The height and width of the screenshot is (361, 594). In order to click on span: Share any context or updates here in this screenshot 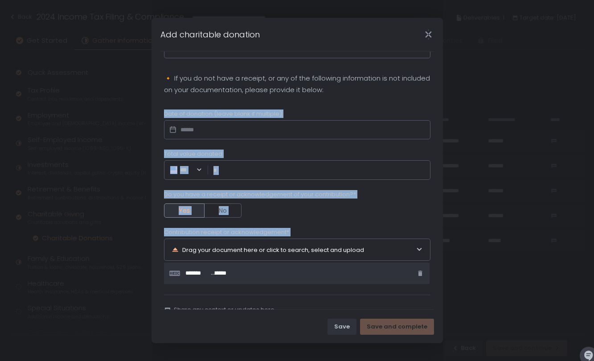, I will do `click(224, 310)`.